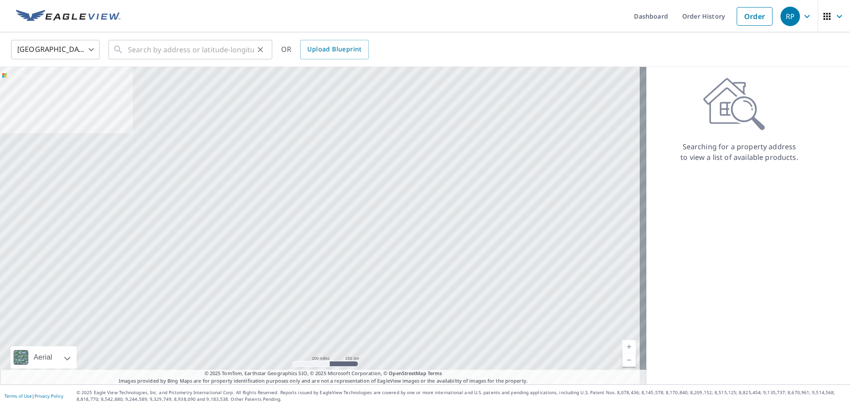  Describe the element at coordinates (790, 16) in the screenshot. I see `div: RP` at that location.